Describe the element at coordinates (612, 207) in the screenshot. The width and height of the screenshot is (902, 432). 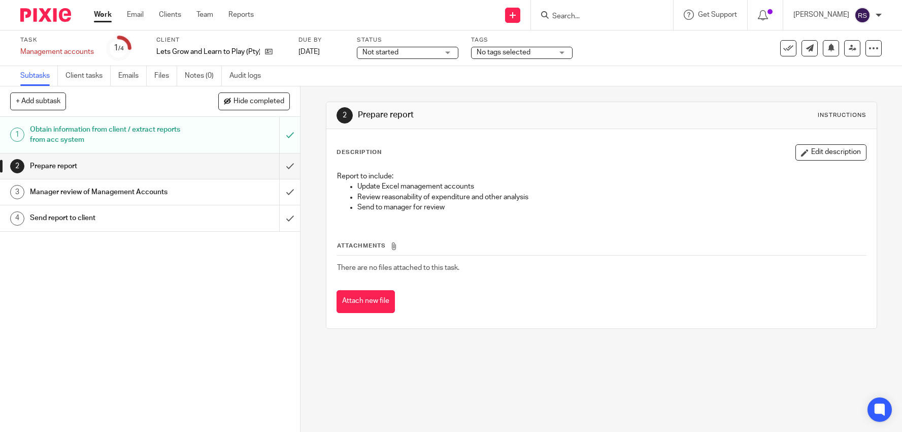
I see `p: Send to manager for review` at that location.